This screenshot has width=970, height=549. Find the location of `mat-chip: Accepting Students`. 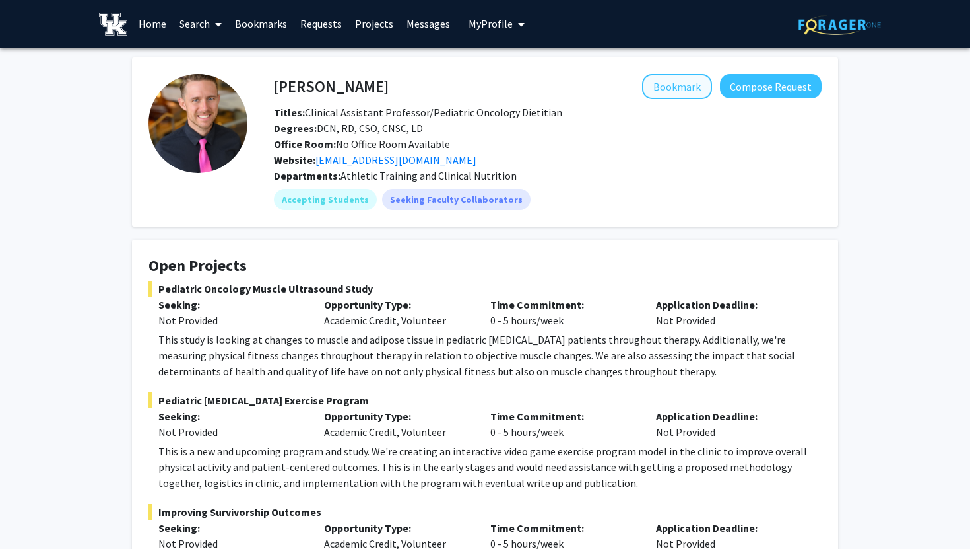

mat-chip: Accepting Students is located at coordinates (325, 199).